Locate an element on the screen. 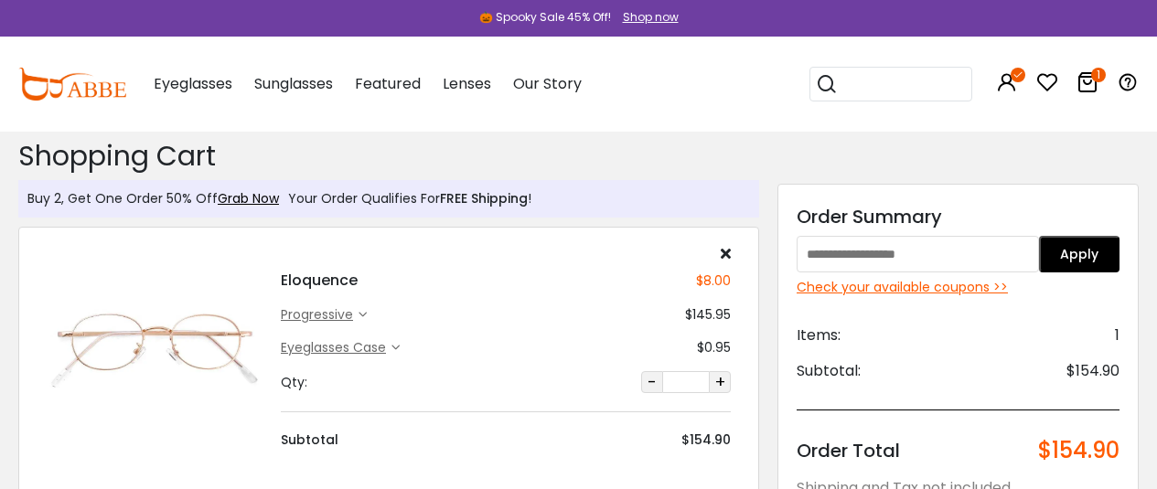 The width and height of the screenshot is (1157, 489). div: $154.90 is located at coordinates (706, 440).